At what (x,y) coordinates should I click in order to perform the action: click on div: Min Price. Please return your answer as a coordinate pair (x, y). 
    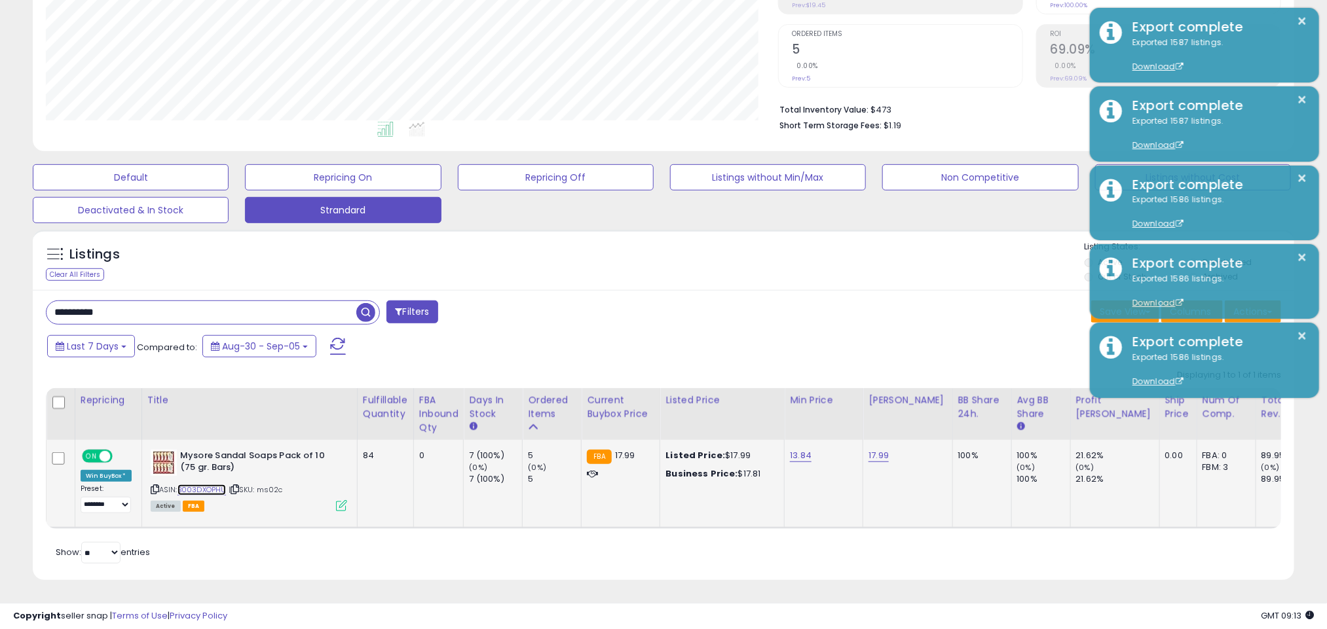
    Looking at the image, I should click on (823, 400).